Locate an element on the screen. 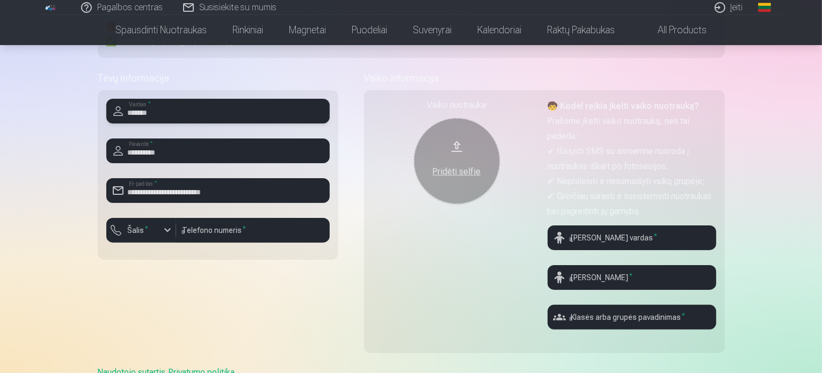  h5: Tėvų informacija is located at coordinates (218, 78).